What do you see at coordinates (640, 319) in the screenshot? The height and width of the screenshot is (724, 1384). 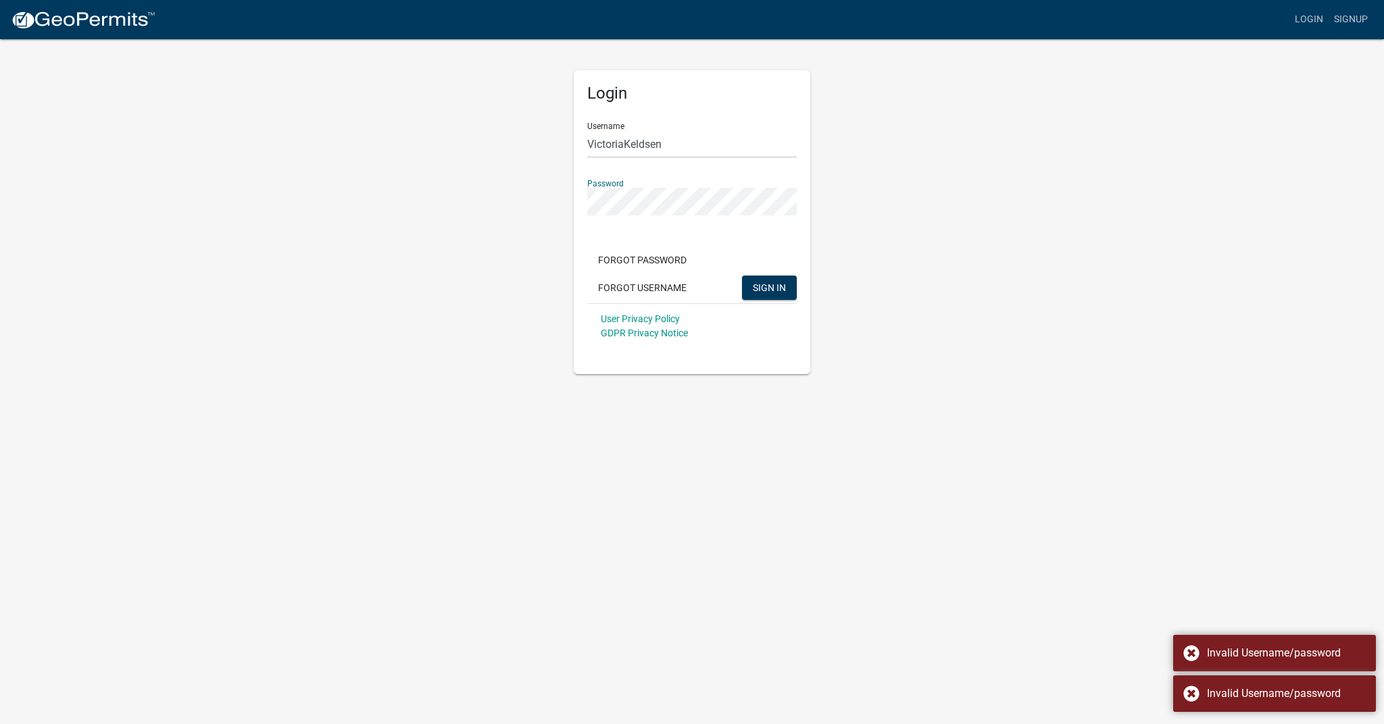 I see `a: User Privacy Policy` at bounding box center [640, 319].